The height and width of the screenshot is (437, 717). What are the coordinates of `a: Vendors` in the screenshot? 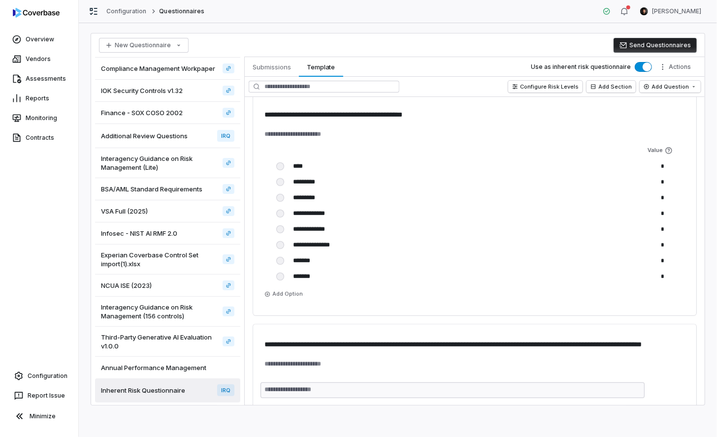 It's located at (39, 59).